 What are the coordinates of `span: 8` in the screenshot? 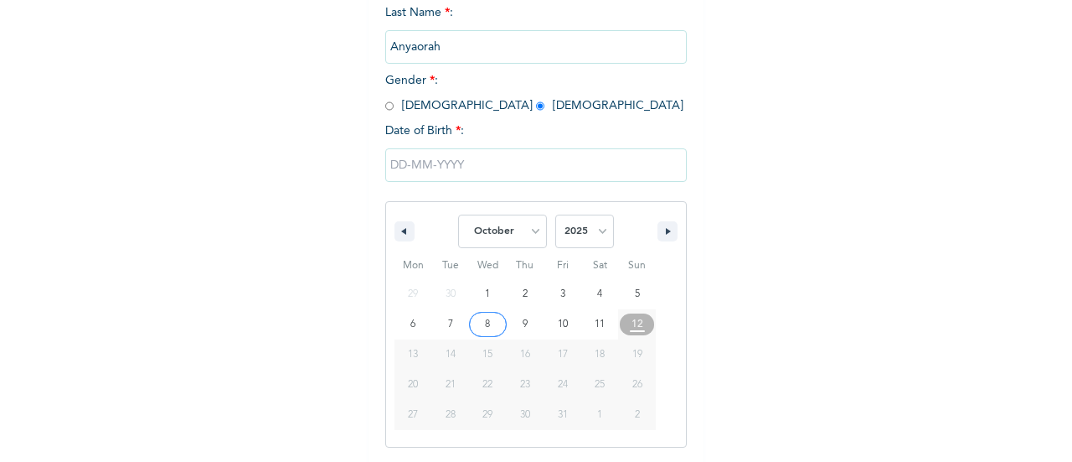 It's located at (488, 324).